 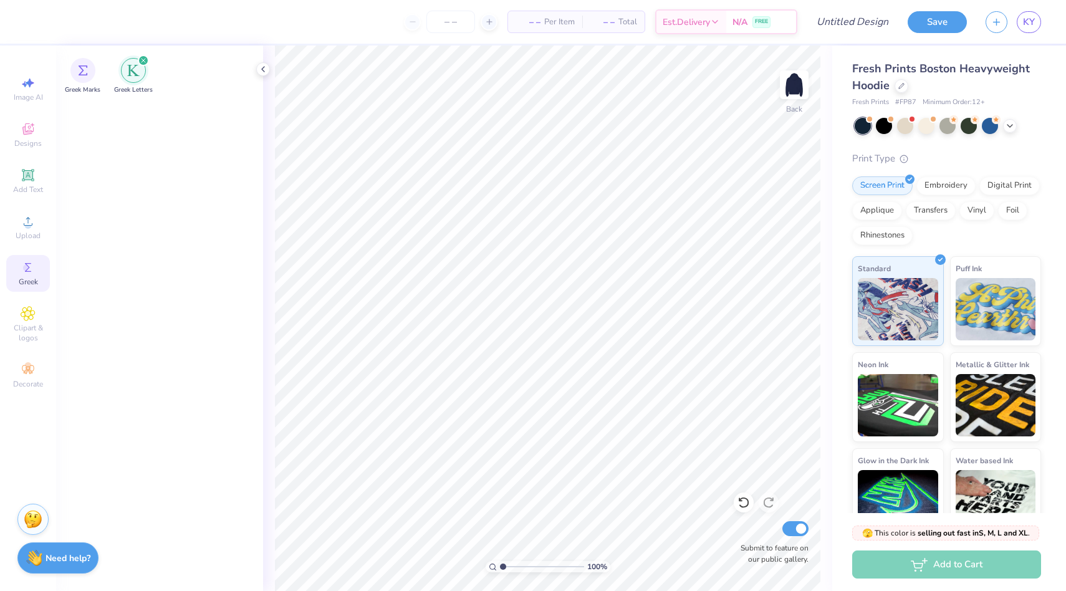 What do you see at coordinates (28, 282) in the screenshot?
I see `span: Greek` at bounding box center [28, 282].